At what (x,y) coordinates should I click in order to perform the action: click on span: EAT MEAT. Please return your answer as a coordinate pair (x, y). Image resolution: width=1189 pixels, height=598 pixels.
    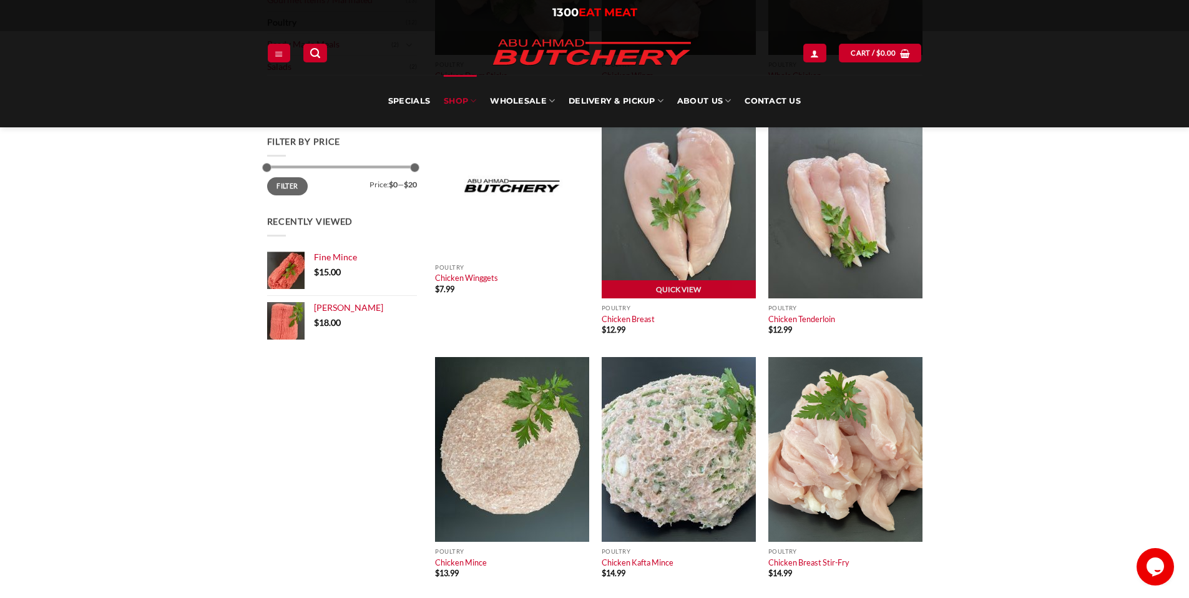
    Looking at the image, I should click on (608, 12).